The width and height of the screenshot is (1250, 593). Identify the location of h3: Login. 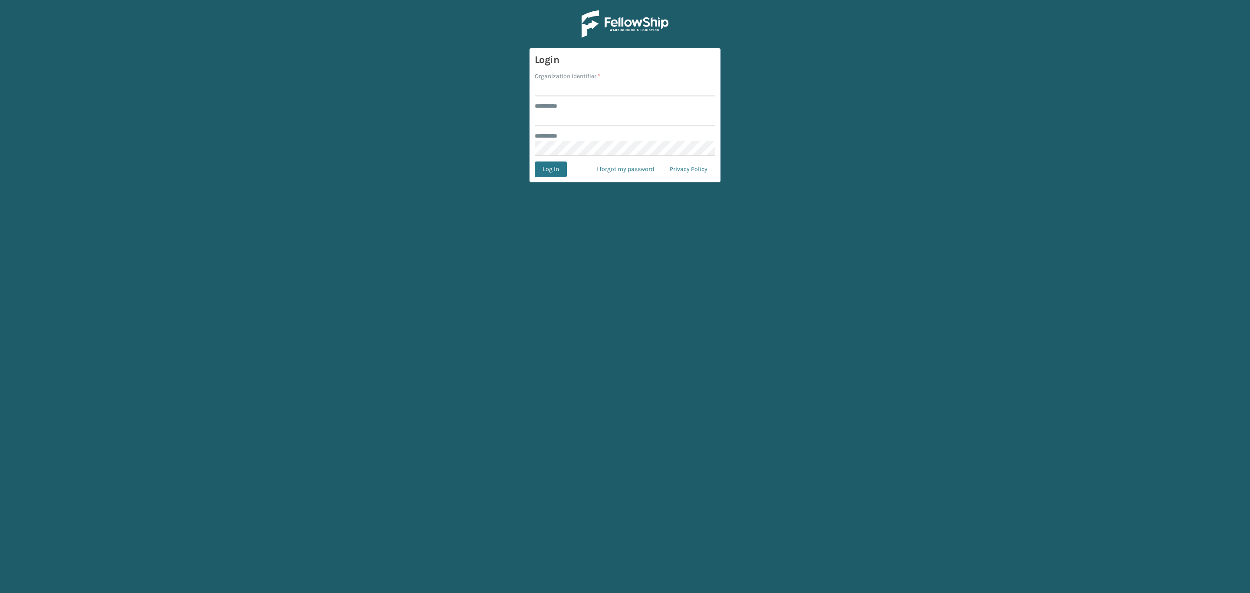
(625, 60).